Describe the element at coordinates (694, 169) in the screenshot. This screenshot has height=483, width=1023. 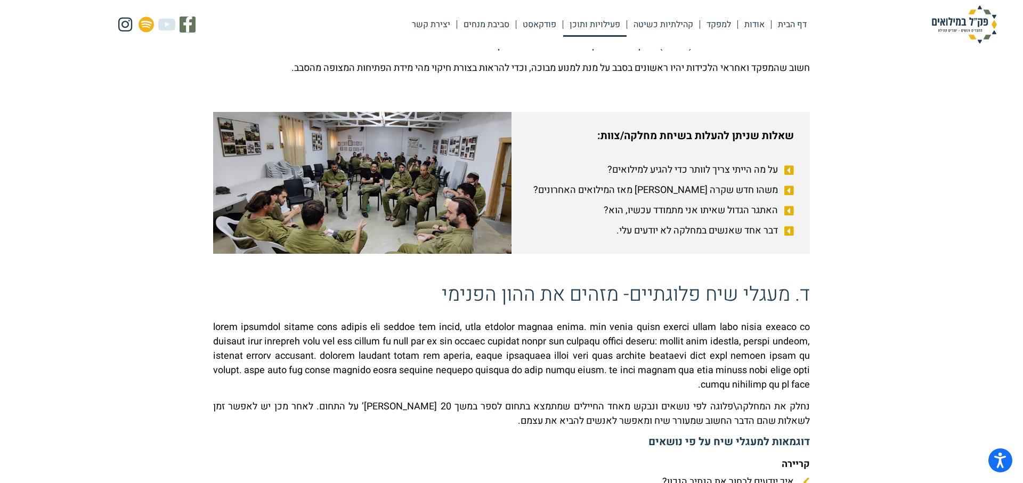
I see `span: על מה הייתי צריך לוותר כדי להגיע למילואים?` at that location.